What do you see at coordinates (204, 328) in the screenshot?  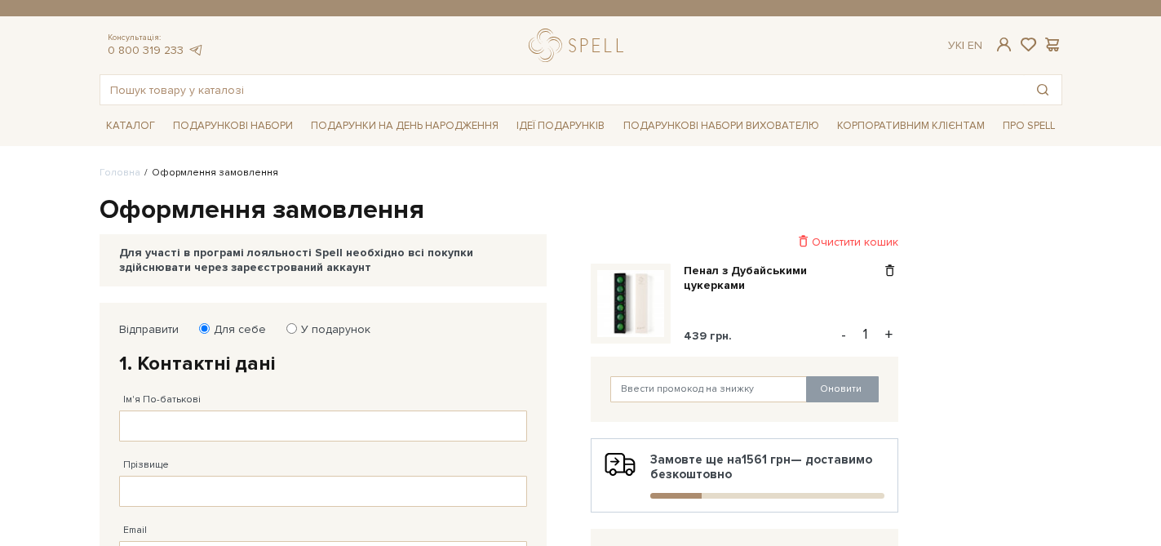 I see `input: Для себе` at bounding box center [204, 328].